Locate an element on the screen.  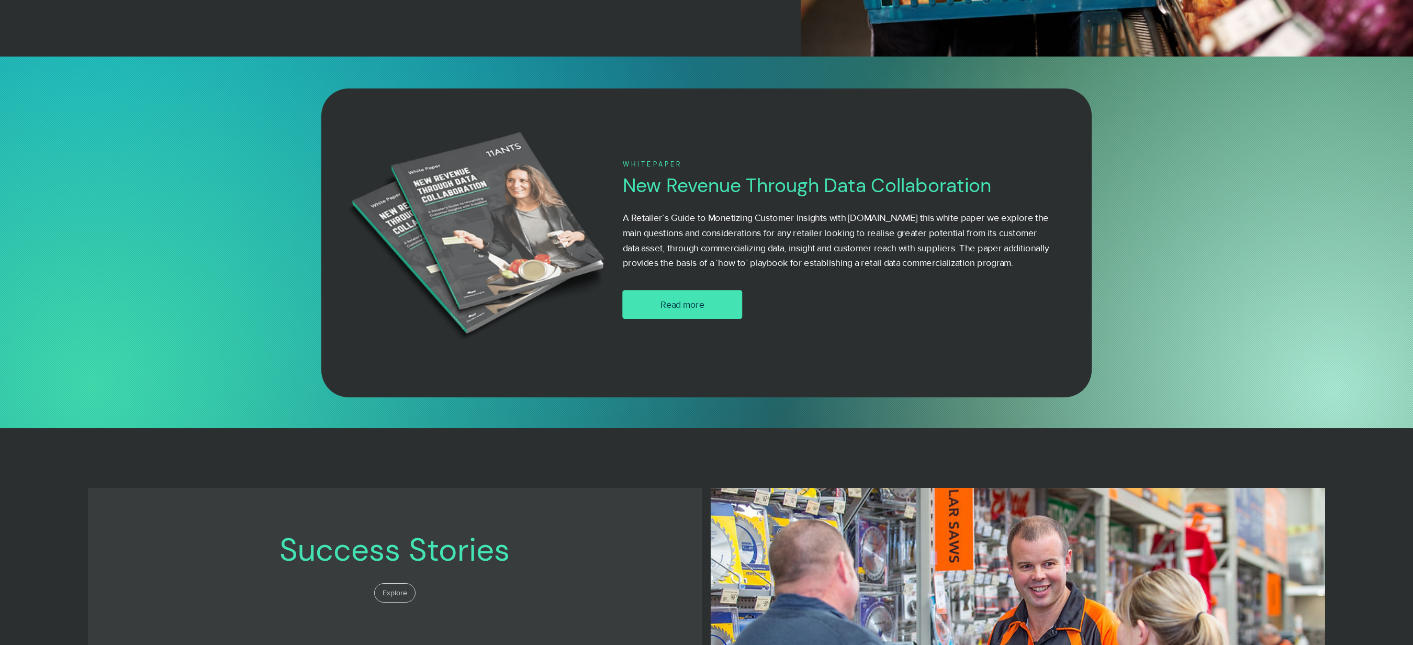
a: Read more is located at coordinates (682, 304).